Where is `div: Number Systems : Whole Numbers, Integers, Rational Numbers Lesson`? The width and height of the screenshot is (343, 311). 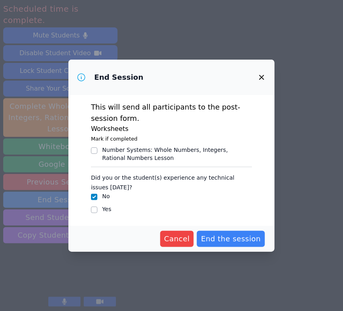 div: Number Systems : Whole Numbers, Integers, Rational Numbers Lesson is located at coordinates (177, 154).